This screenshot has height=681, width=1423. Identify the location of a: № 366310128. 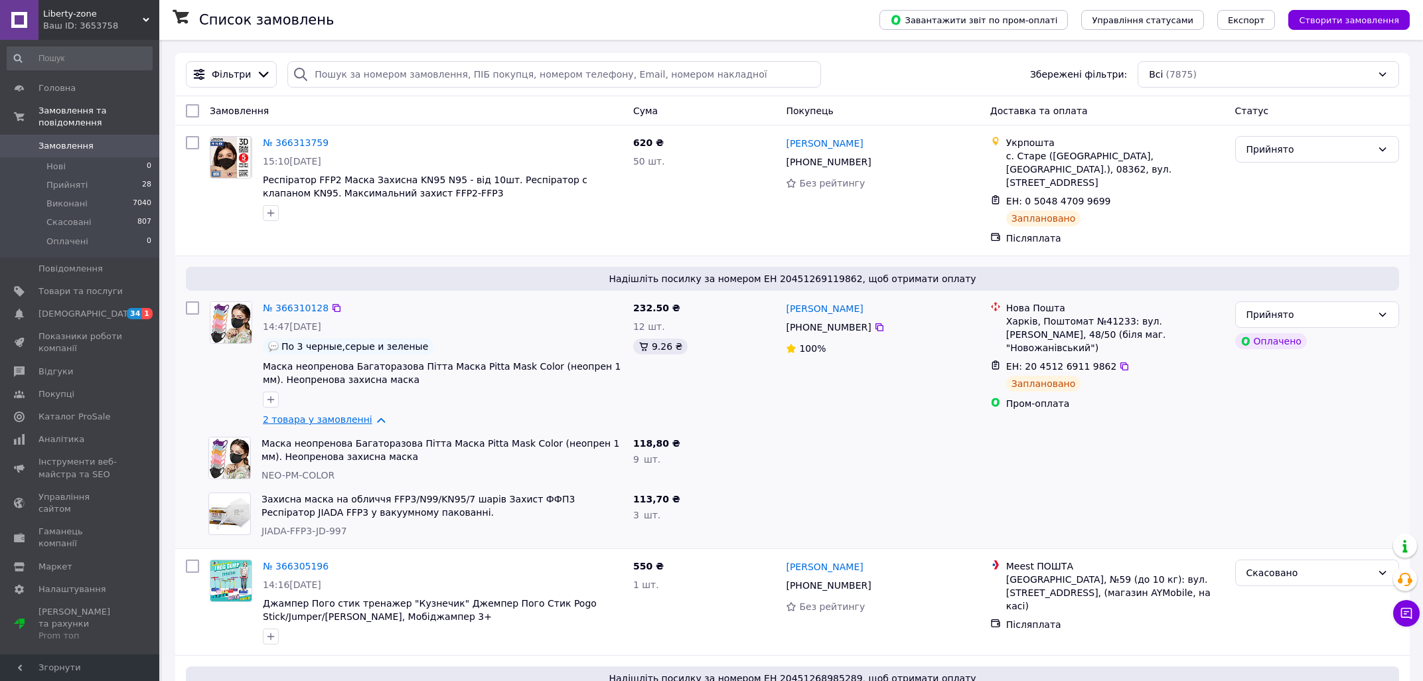
(295, 308).